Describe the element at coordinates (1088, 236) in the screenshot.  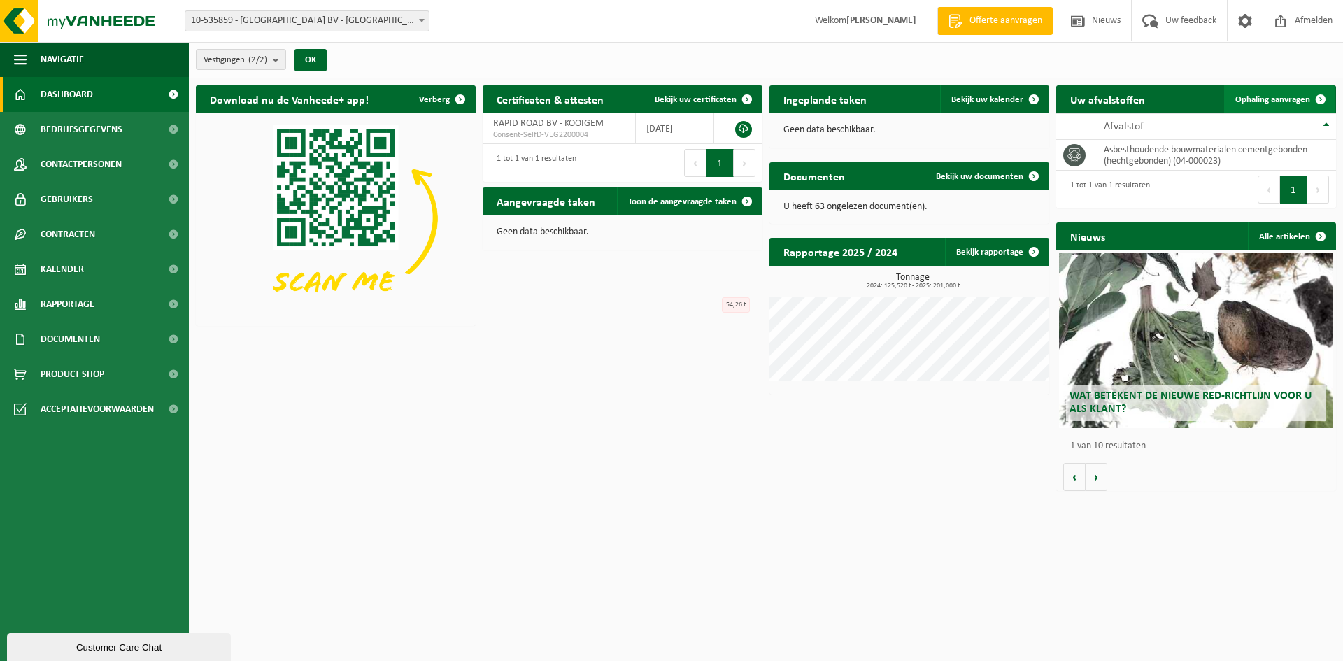
I see `h2: Nieuws` at that location.